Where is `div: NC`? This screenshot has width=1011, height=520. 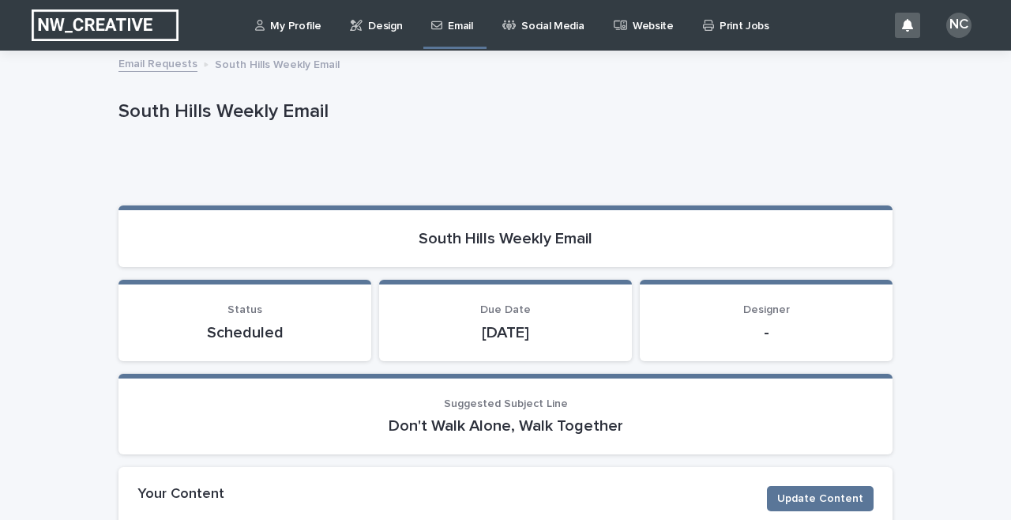
div: NC is located at coordinates (959, 25).